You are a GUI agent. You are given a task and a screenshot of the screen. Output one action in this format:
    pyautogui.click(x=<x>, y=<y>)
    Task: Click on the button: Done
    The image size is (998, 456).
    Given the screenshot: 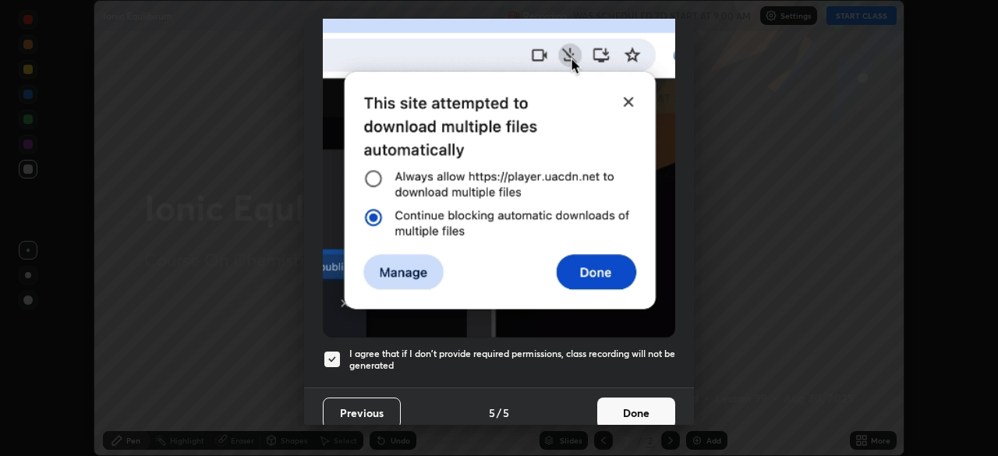 What is the action you would take?
    pyautogui.click(x=636, y=413)
    